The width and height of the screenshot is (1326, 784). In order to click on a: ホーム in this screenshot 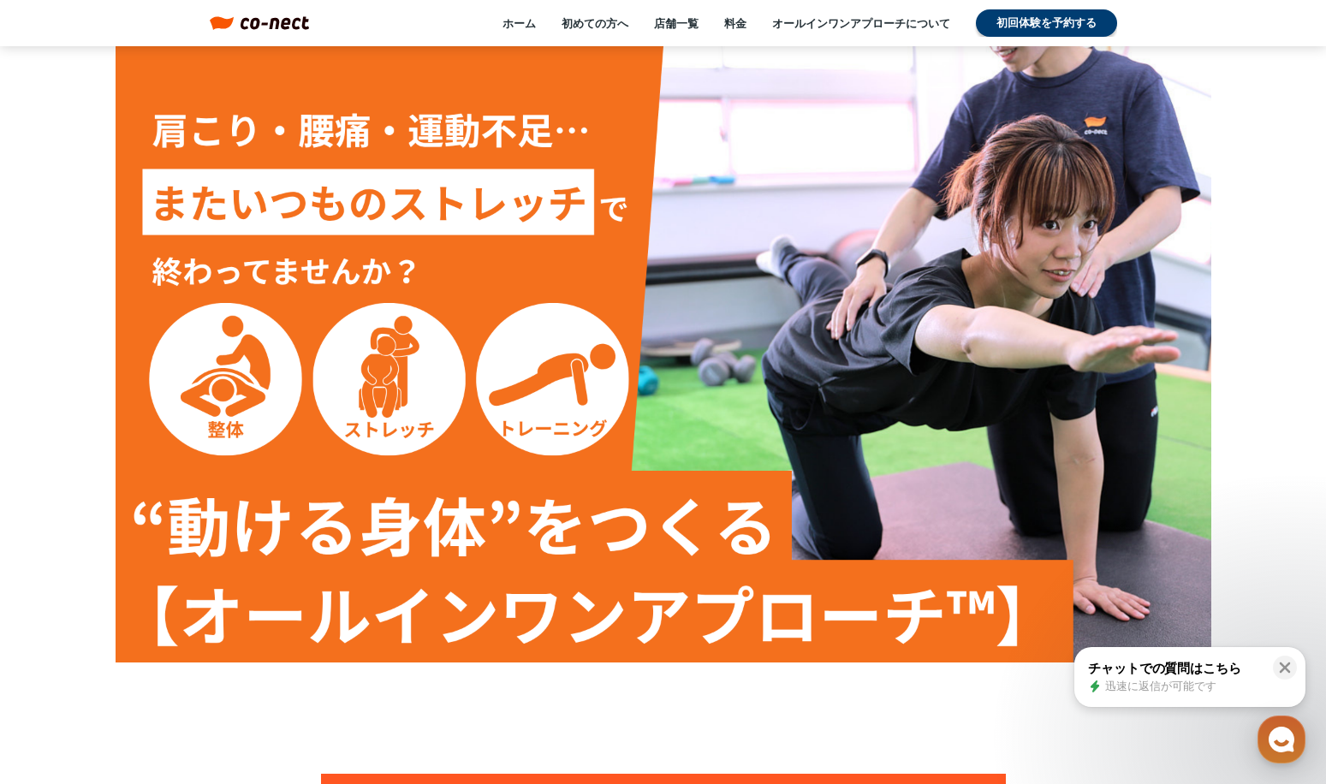, I will do `click(519, 23)`.